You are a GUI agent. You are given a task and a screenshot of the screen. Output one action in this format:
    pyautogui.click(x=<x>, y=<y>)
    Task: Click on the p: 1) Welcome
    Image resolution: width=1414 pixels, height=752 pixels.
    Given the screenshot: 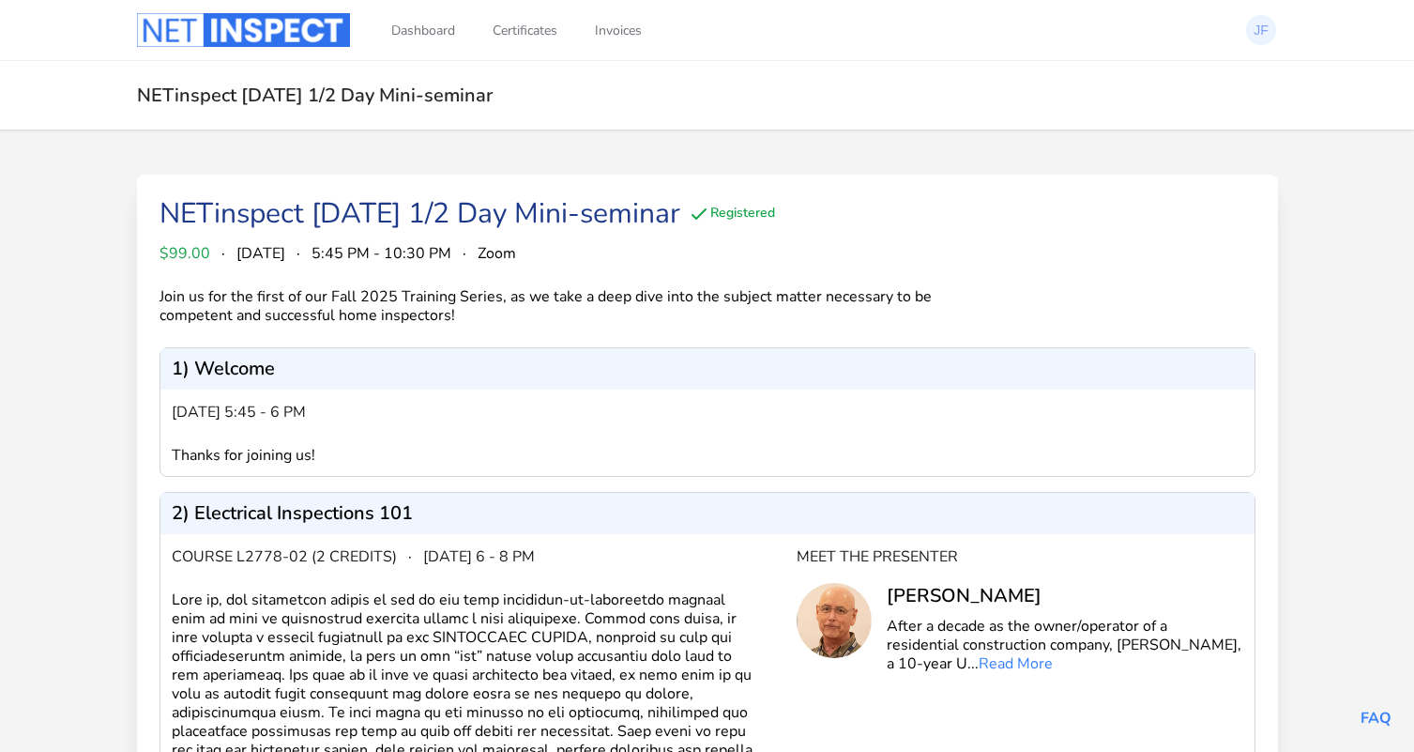 What is the action you would take?
    pyautogui.click(x=223, y=369)
    